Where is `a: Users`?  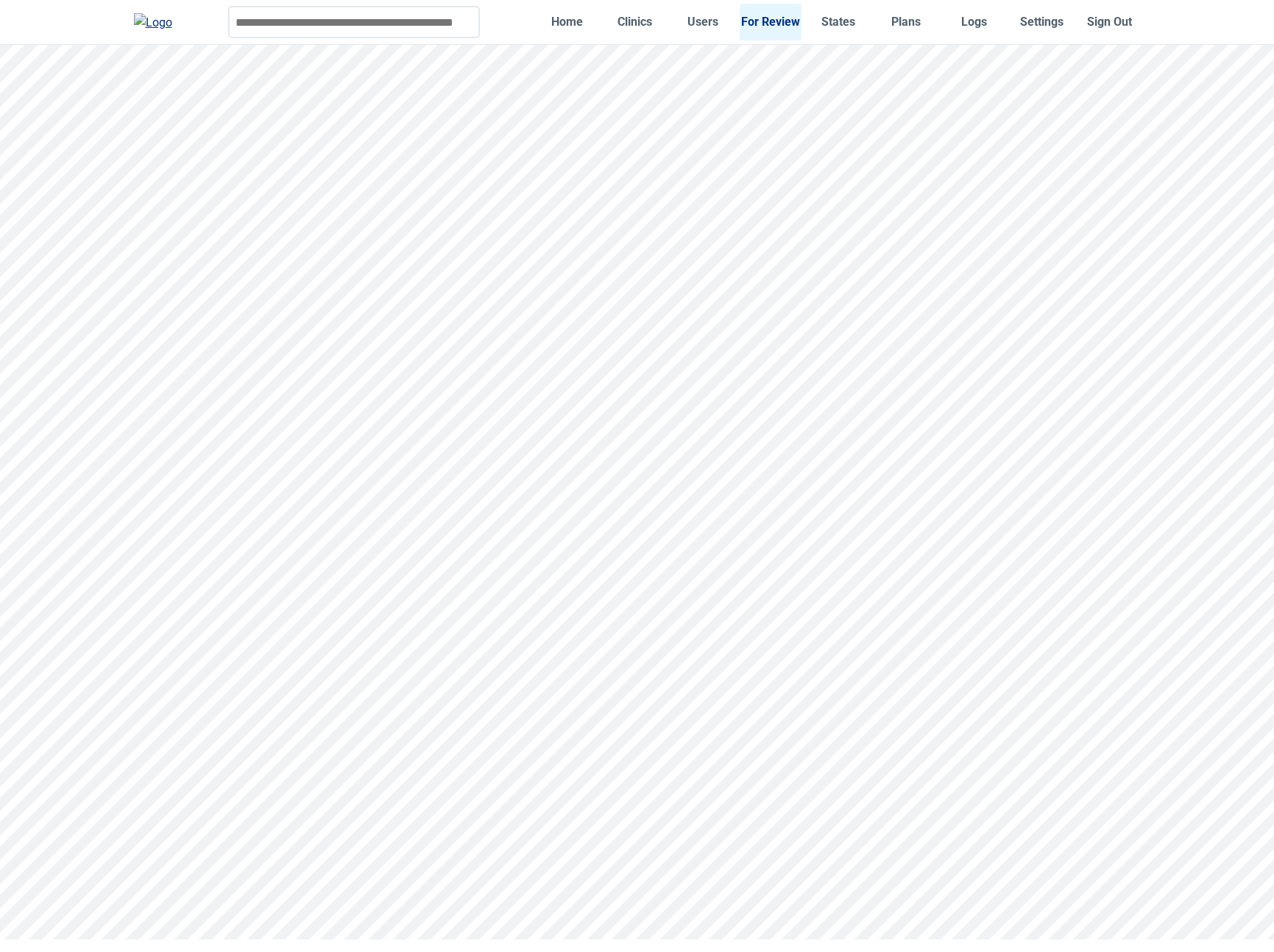 a: Users is located at coordinates (703, 21).